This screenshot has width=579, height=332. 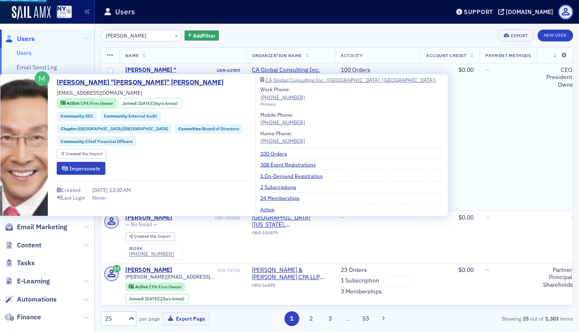 What do you see at coordinates (283, 118) in the screenshot?
I see `div: Mobile Phone:` at bounding box center [283, 118].